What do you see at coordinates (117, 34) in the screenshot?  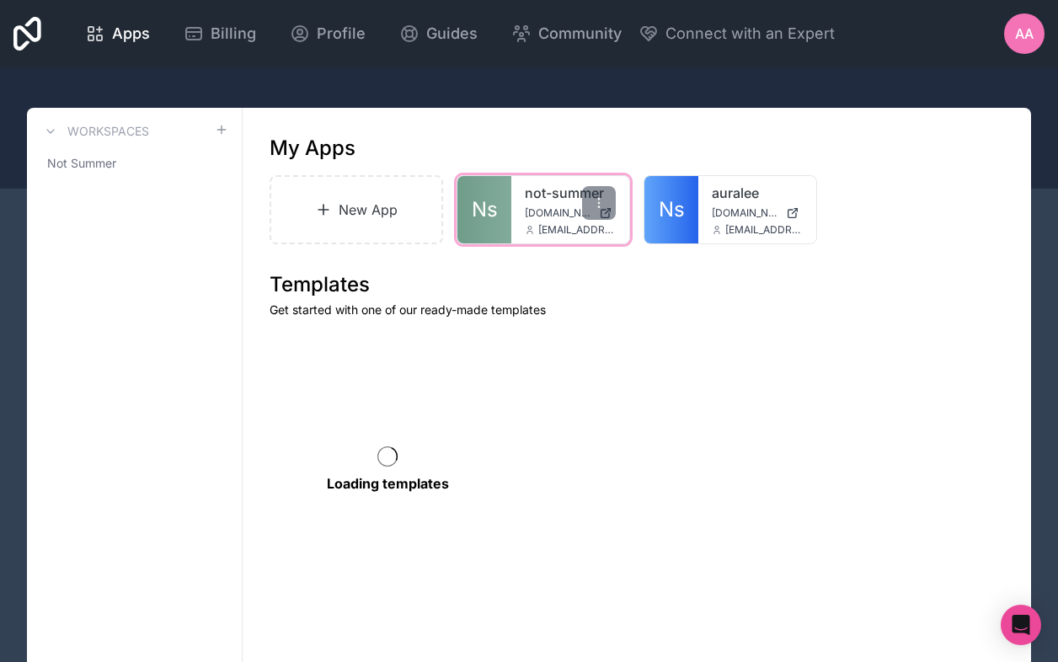 I see `a: Apps` at bounding box center [117, 34].